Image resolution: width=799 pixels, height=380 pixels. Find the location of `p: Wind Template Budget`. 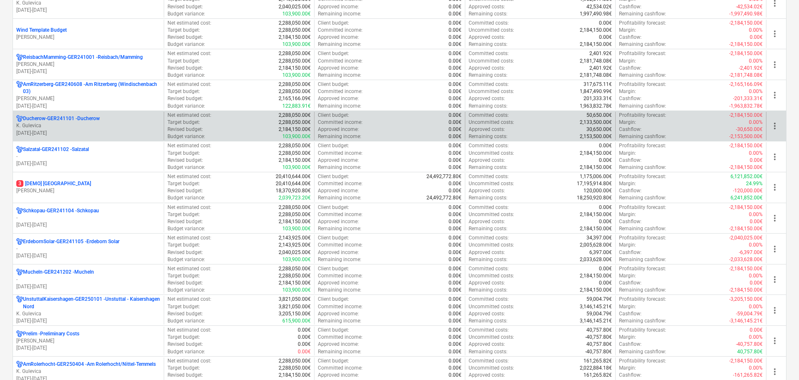

p: Wind Template Budget is located at coordinates (41, 30).